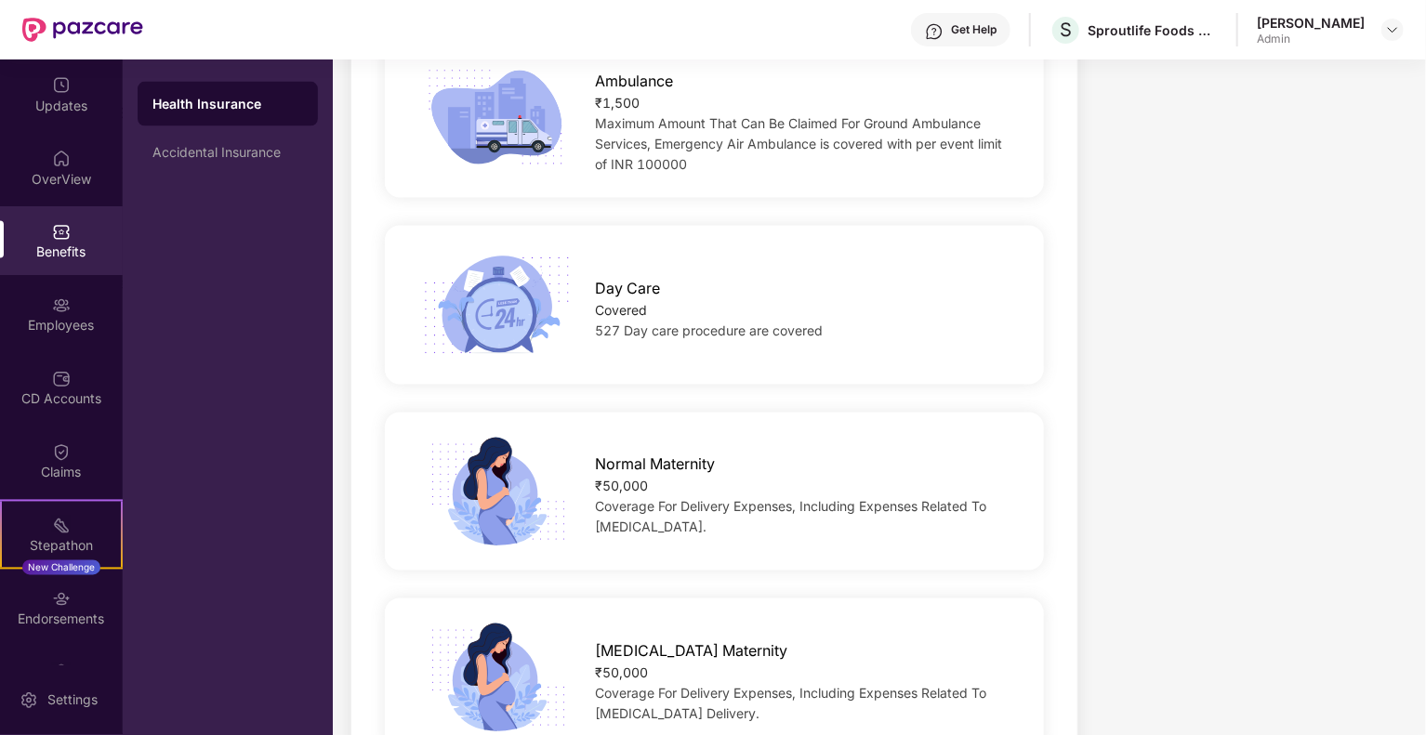  Describe the element at coordinates (228, 104) in the screenshot. I see `div: Health Insurance` at that location.